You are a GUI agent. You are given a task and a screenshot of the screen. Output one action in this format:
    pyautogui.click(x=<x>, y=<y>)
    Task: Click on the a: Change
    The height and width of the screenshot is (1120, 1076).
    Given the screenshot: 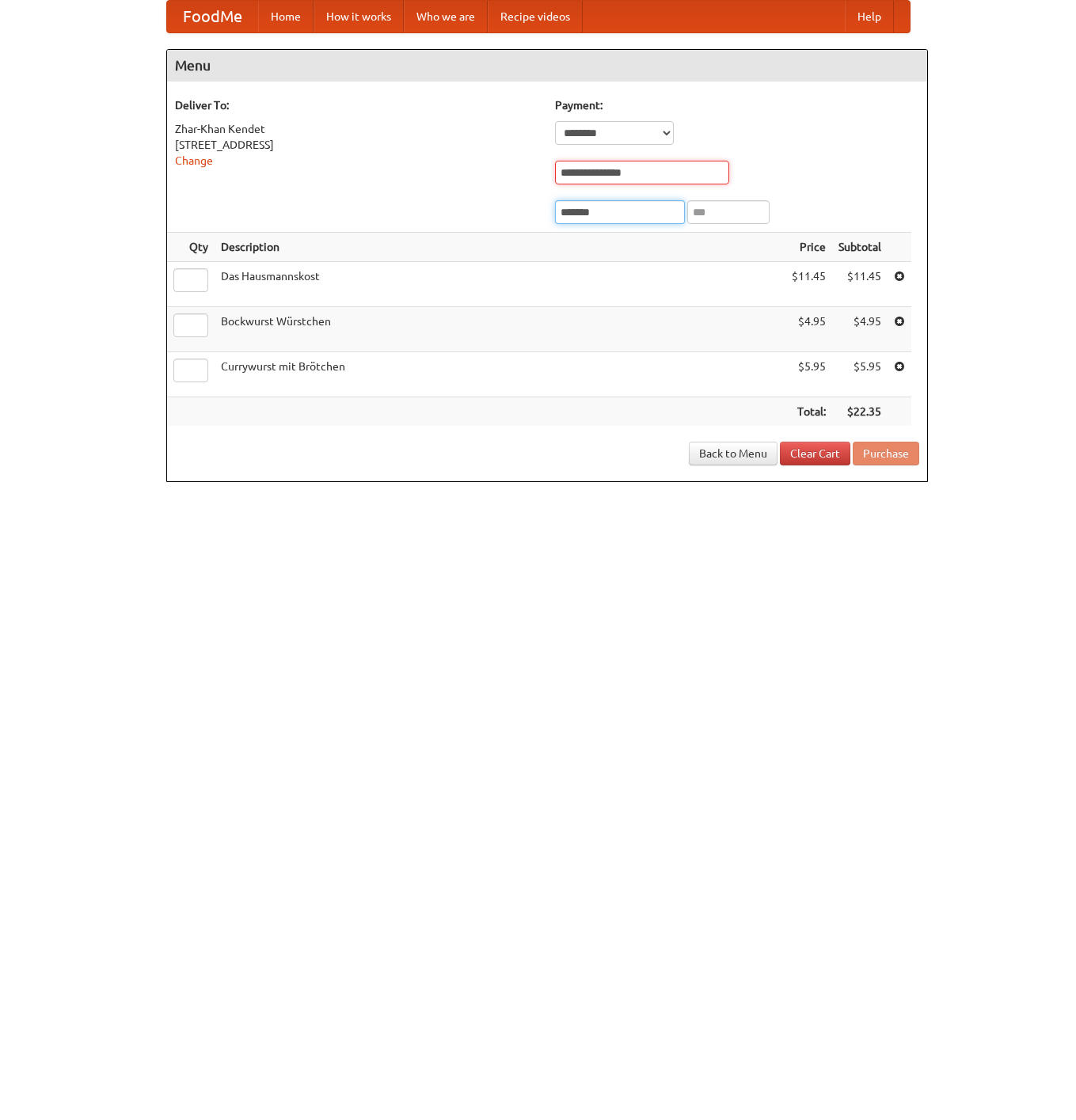 What is the action you would take?
    pyautogui.click(x=194, y=161)
    